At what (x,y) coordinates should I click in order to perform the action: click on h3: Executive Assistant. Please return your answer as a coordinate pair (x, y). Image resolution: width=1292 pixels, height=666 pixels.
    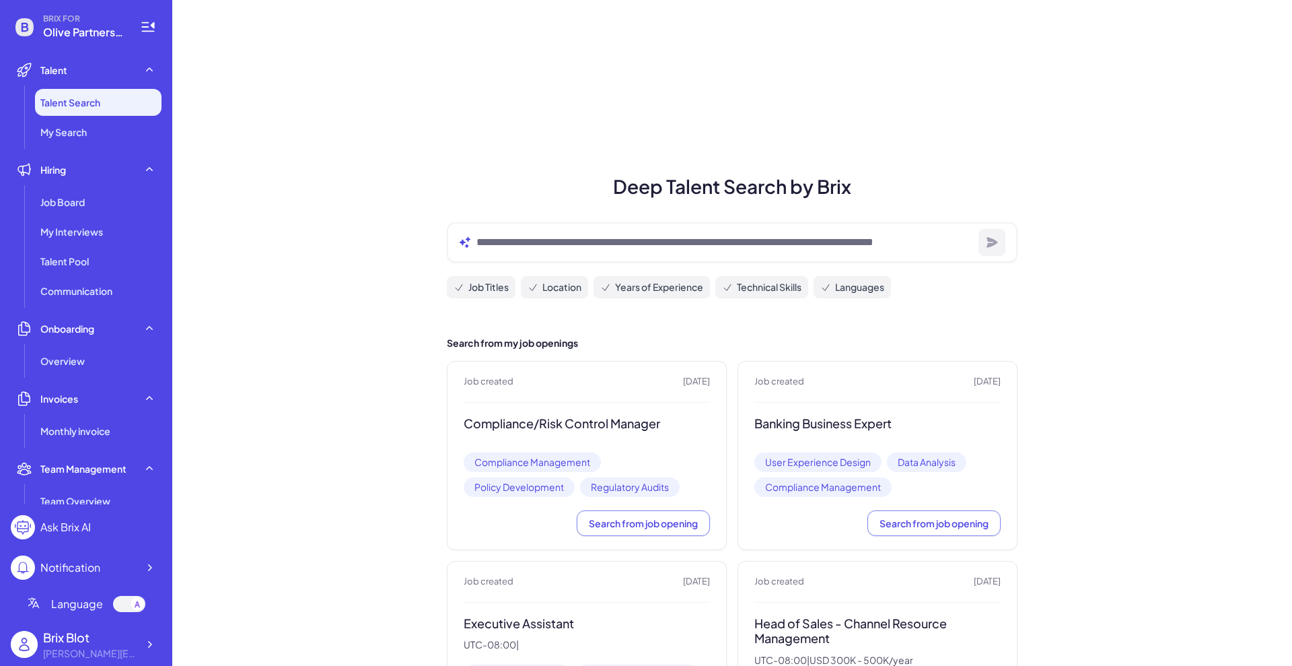
    Looking at the image, I should click on (587, 623).